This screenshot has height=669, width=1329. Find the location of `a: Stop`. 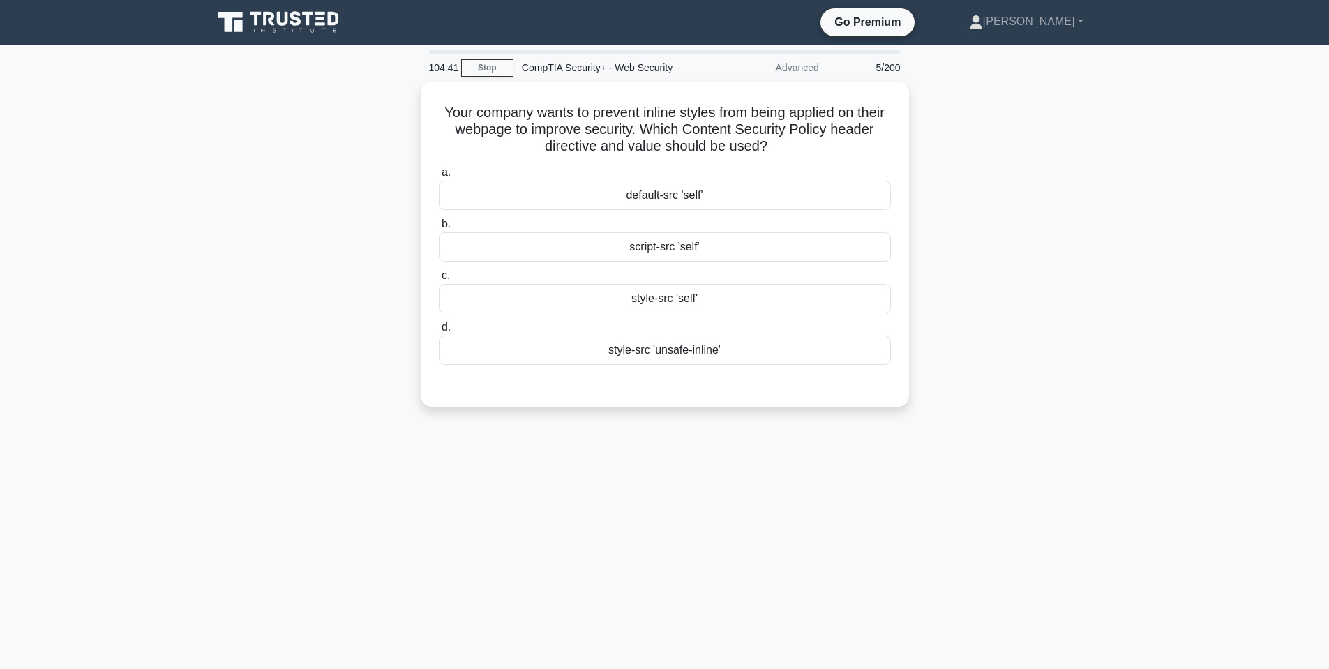

a: Stop is located at coordinates (487, 68).